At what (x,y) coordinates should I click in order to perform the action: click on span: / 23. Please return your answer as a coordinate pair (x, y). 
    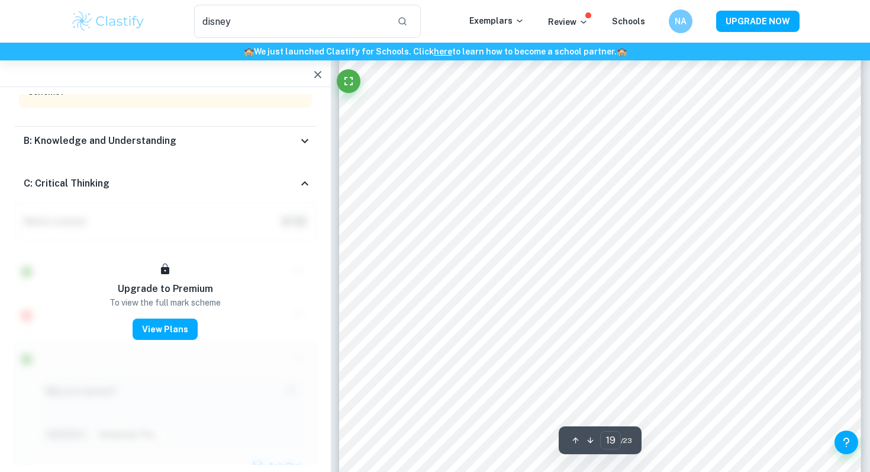
    Looking at the image, I should click on (626, 440).